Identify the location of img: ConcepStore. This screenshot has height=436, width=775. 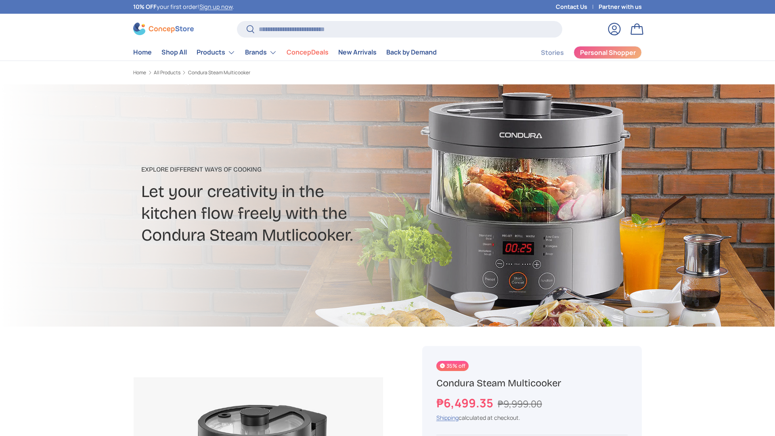
(163, 29).